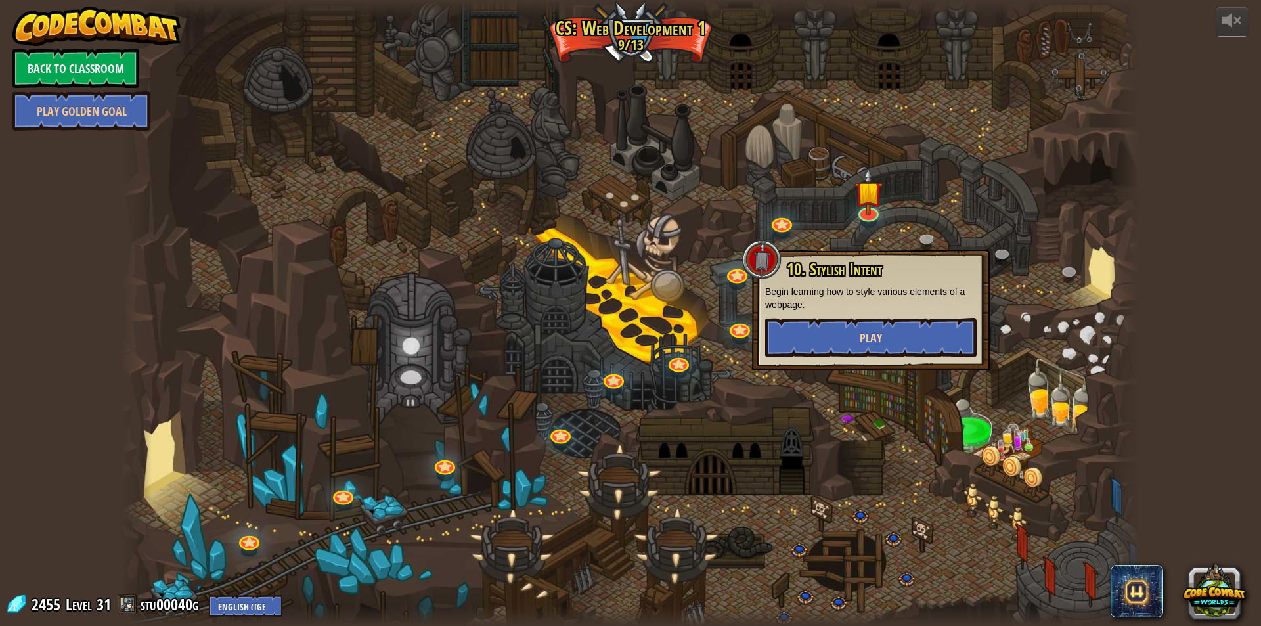  Describe the element at coordinates (871, 298) in the screenshot. I see `p: Begin learning how to style various elements of a webpage.` at that location.